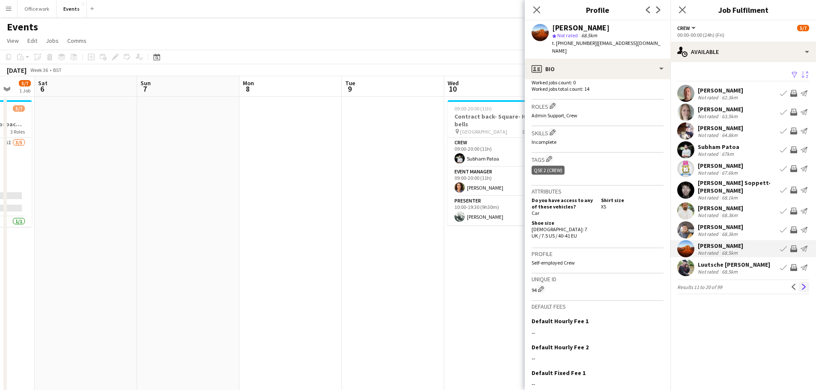  Describe the element at coordinates (37, 9) in the screenshot. I see `button: Office work` at that location.